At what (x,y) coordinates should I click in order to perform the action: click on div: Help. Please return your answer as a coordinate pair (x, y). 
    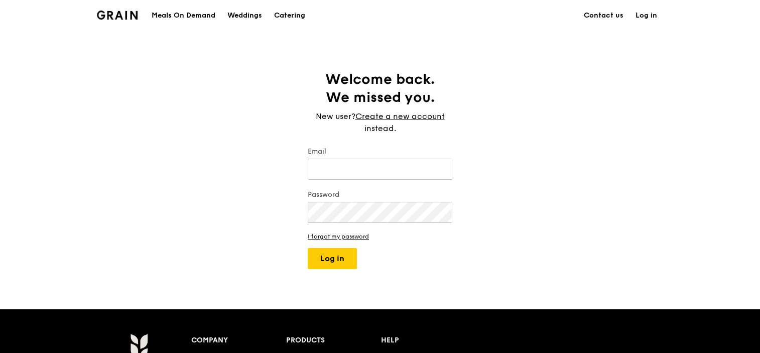
    Looking at the image, I should click on (428, 340).